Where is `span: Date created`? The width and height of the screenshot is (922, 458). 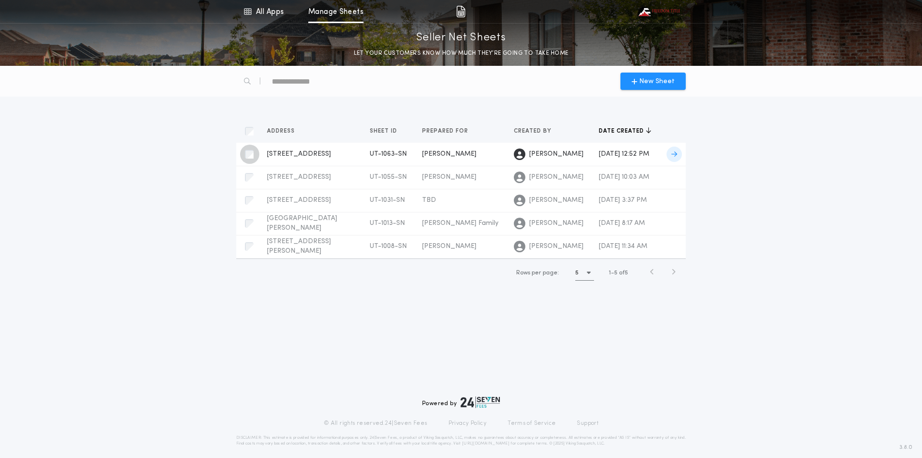 span: Date created is located at coordinates (622, 131).